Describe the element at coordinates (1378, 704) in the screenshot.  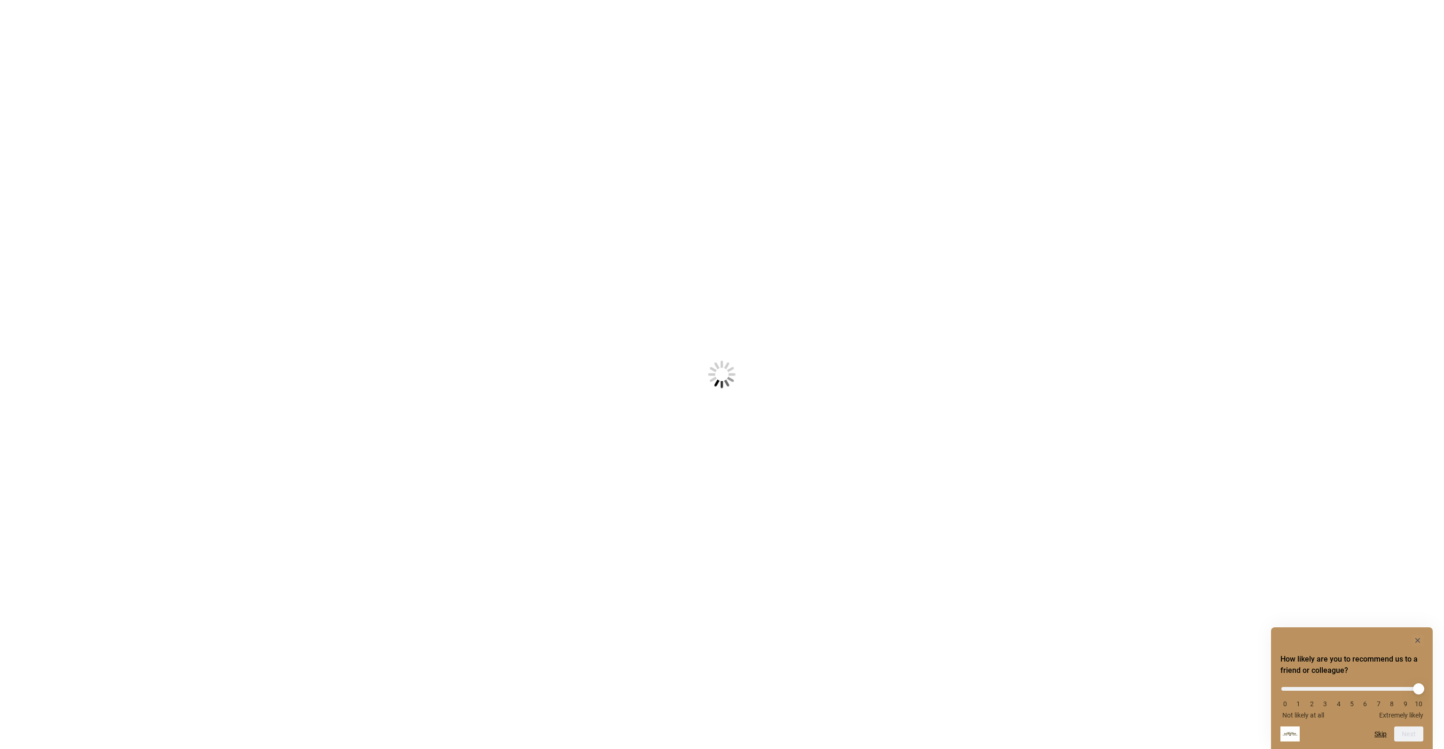
I see `li: 7` at that location.